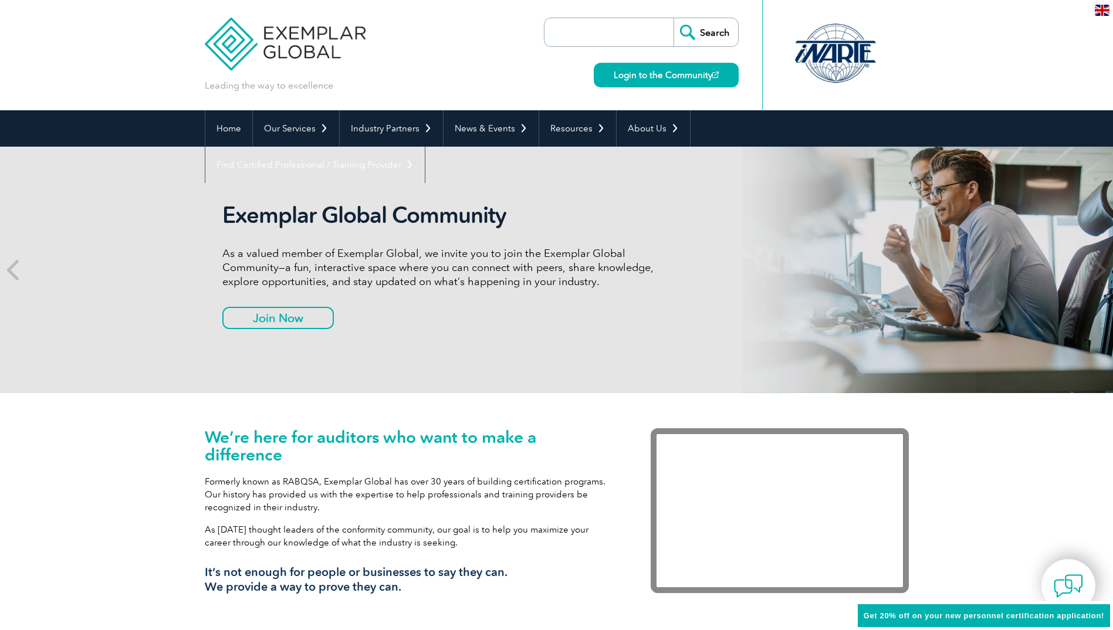  What do you see at coordinates (706, 32) in the screenshot?
I see `input: Search` at bounding box center [706, 32].